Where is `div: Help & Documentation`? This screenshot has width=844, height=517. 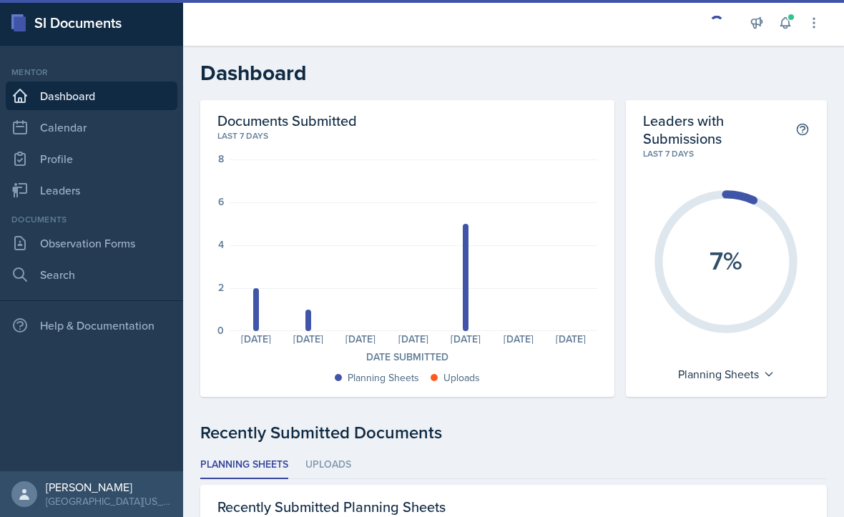
div: Help & Documentation is located at coordinates (92, 325).